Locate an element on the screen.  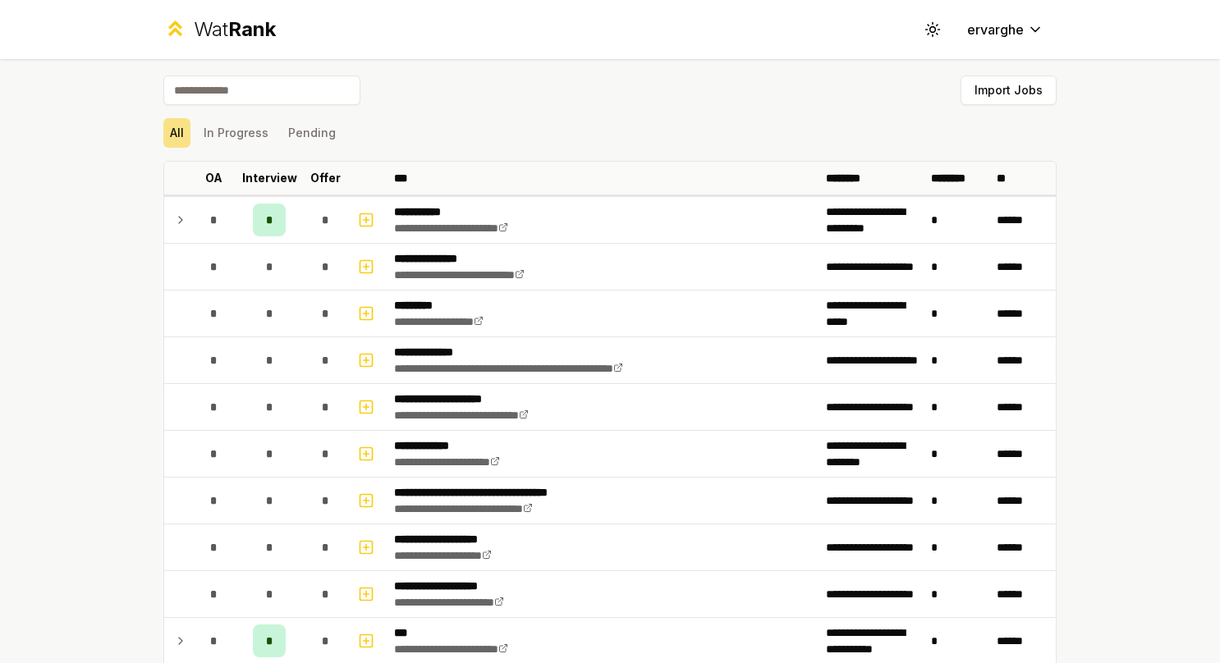
p: OA is located at coordinates (213, 178).